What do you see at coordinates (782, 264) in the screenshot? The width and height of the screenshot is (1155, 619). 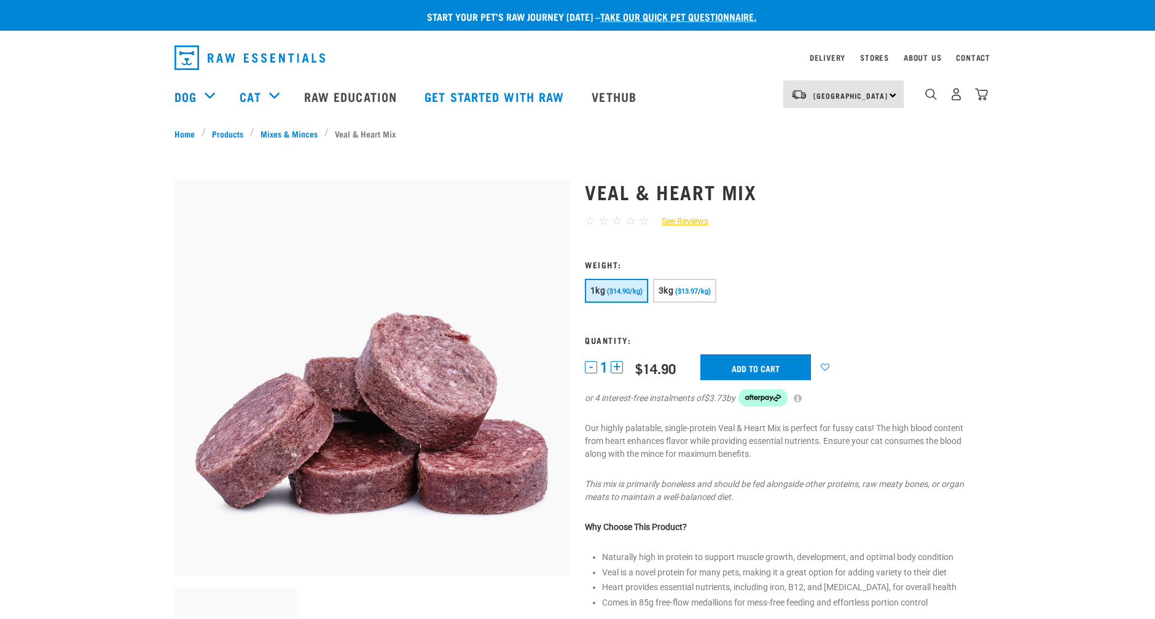 I see `h3: Weight:` at bounding box center [782, 264].